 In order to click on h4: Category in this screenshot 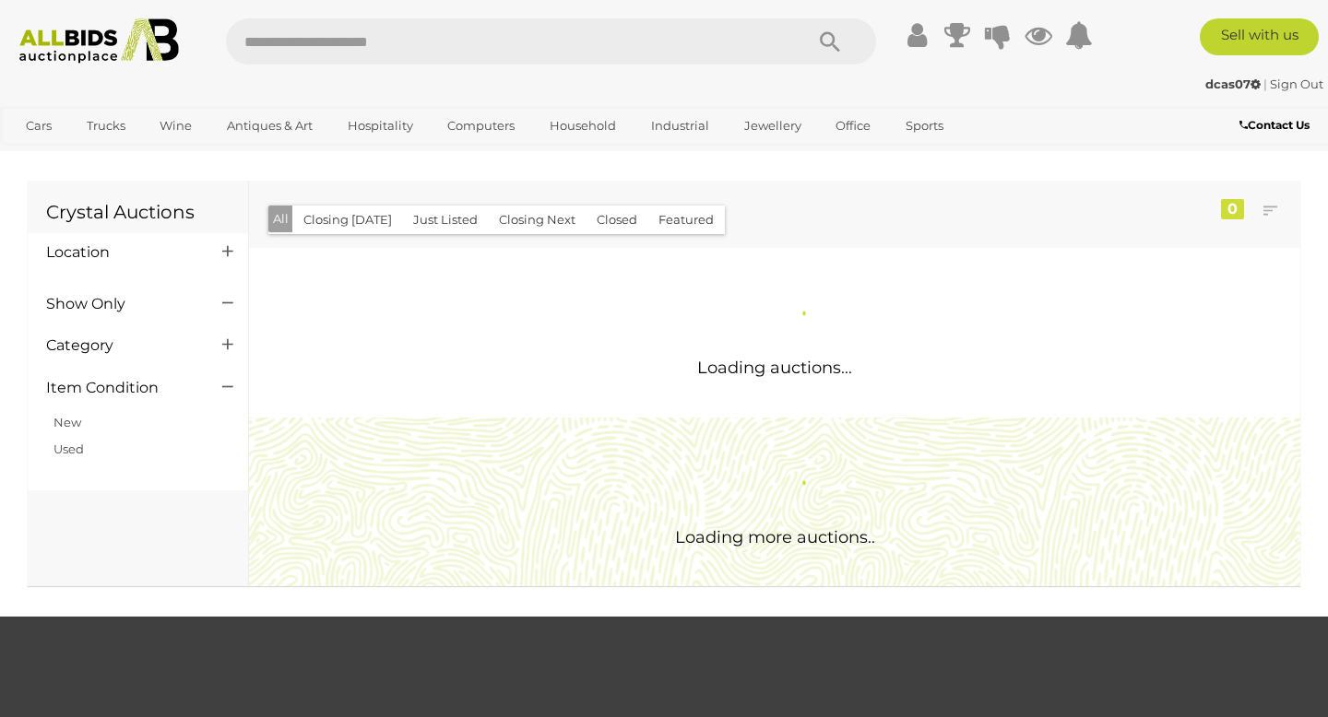, I will do `click(120, 346)`.